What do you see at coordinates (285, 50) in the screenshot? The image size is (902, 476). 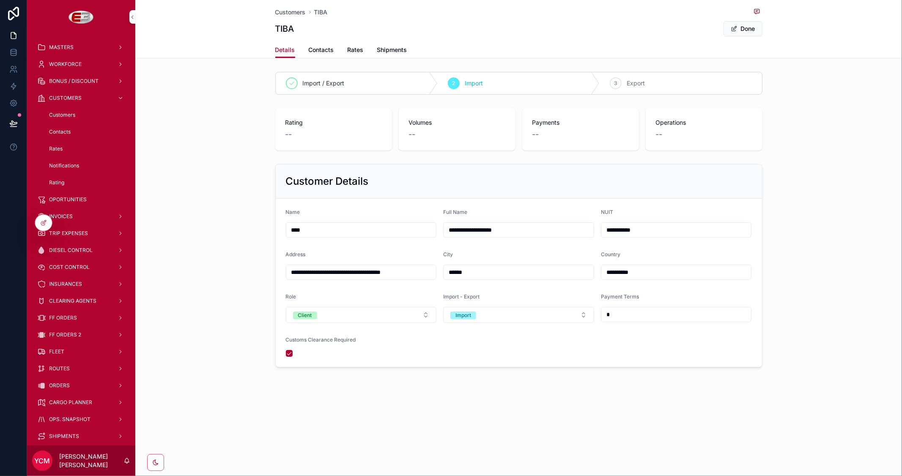 I see `a: Details` at bounding box center [285, 50].